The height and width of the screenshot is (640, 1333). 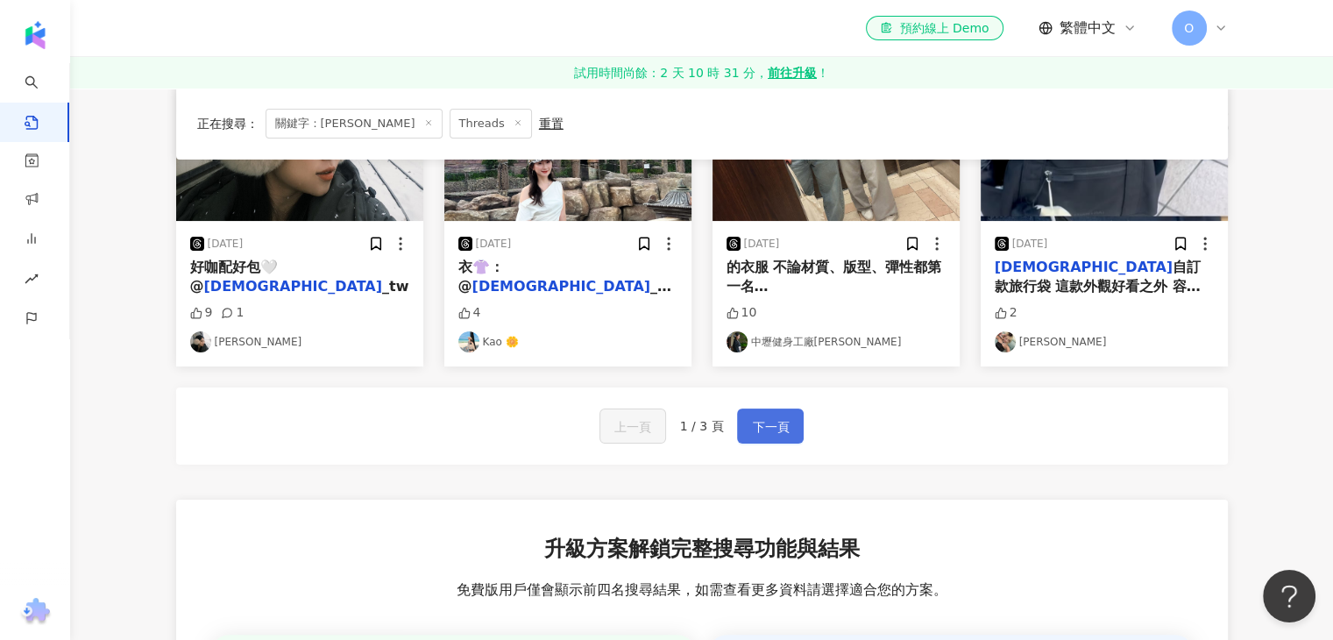 What do you see at coordinates (1088, 28) in the screenshot?
I see `span: 繁體中文` at bounding box center [1088, 28].